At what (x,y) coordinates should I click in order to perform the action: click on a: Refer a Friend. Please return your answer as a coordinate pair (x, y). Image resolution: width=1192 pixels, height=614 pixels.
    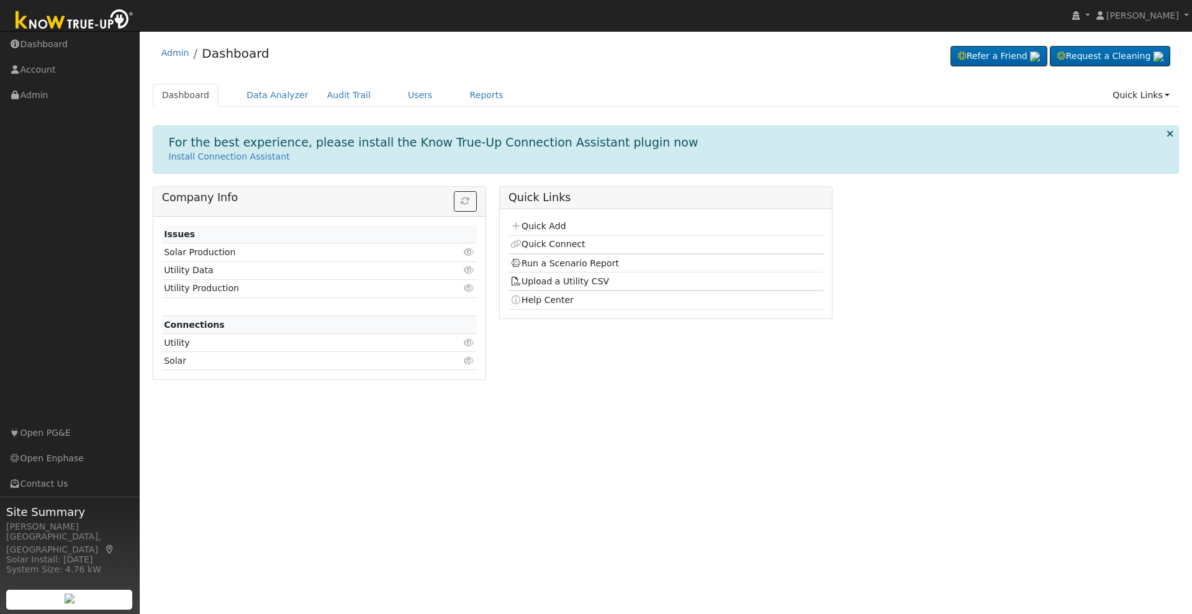
    Looking at the image, I should click on (999, 56).